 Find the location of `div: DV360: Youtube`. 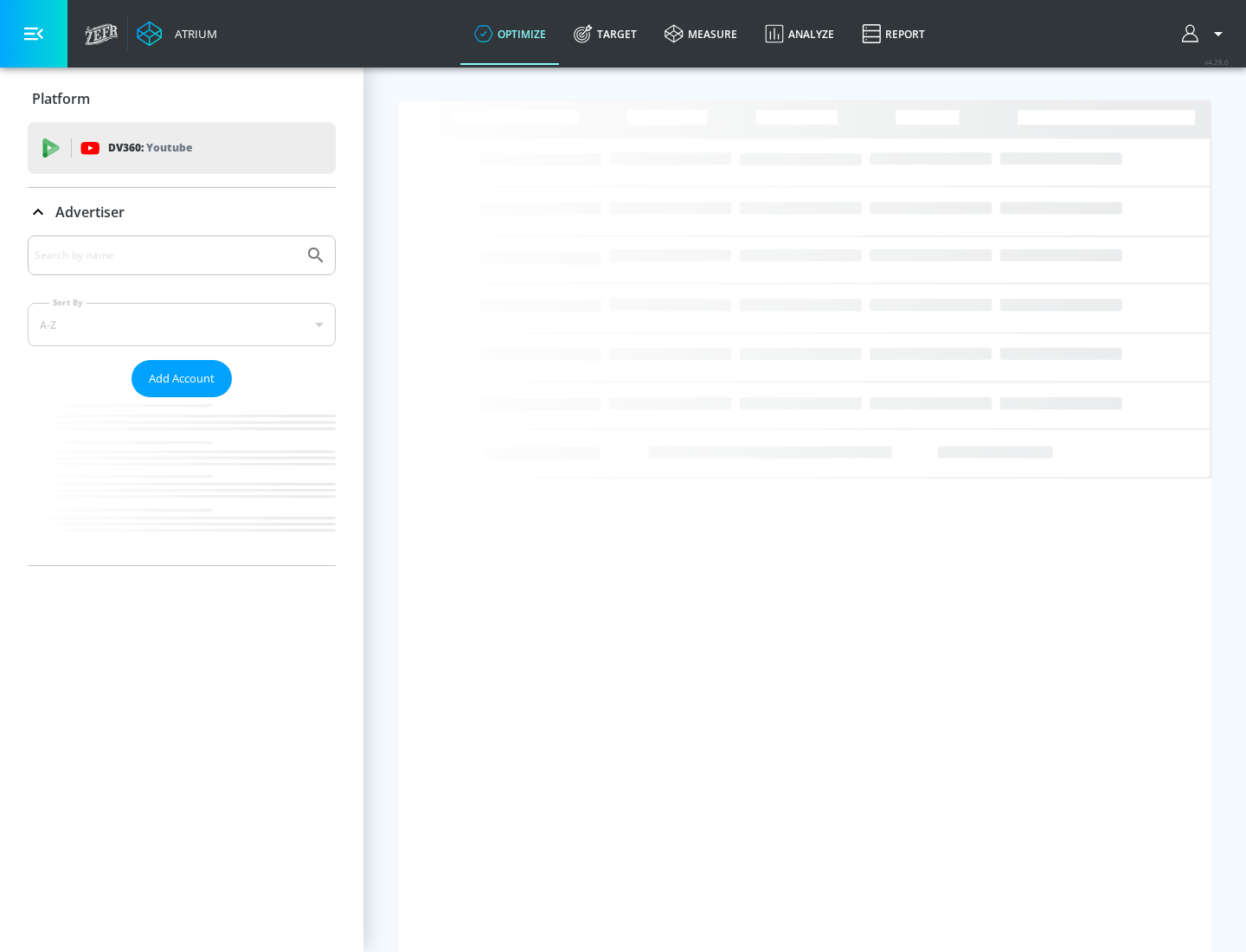

div: DV360: Youtube is located at coordinates (181, 148).